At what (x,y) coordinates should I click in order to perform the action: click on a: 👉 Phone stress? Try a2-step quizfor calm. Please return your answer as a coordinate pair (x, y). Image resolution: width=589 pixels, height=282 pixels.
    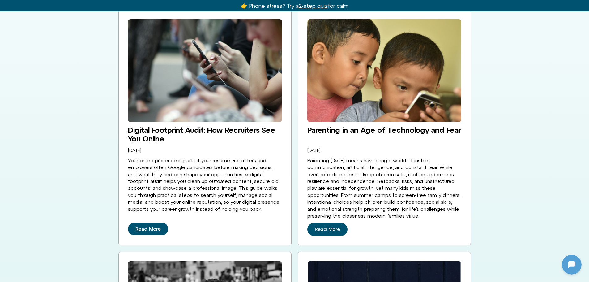
    Looking at the image, I should click on (295, 6).